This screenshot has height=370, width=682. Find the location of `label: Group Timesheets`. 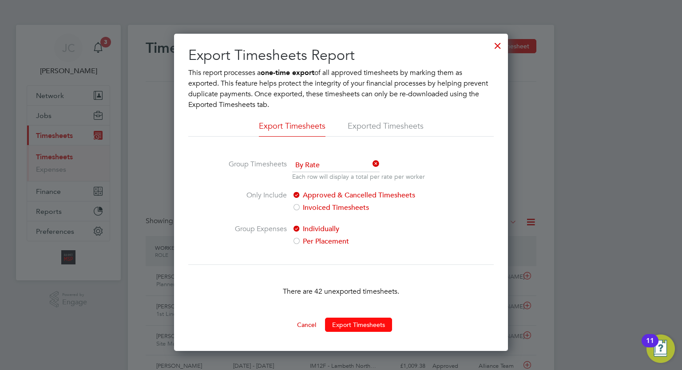

label: Group Timesheets is located at coordinates (254, 169).